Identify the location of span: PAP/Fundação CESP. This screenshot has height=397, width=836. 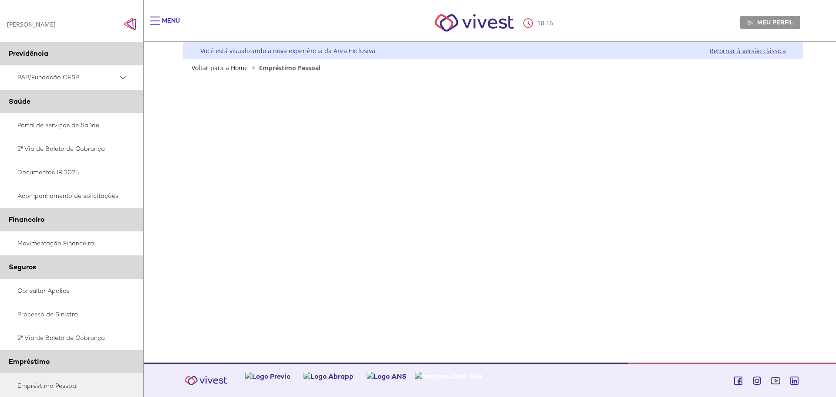
(68, 77).